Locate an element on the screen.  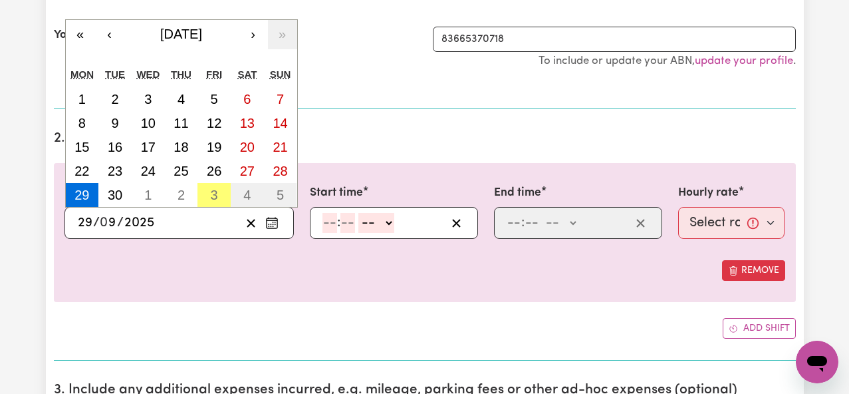
label: End time is located at coordinates (517, 193).